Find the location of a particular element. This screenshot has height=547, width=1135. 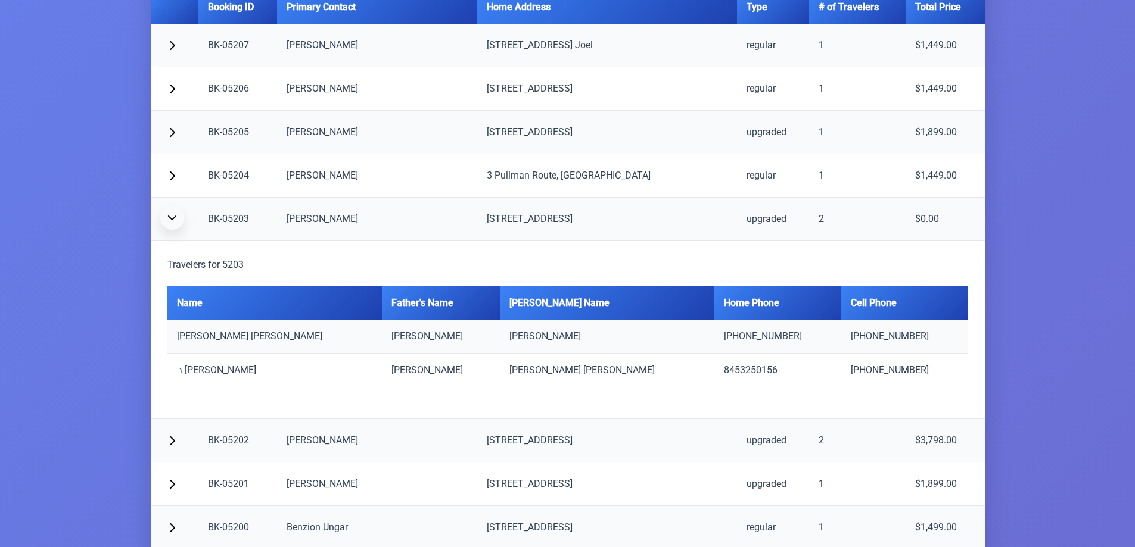

td: BK-05206 is located at coordinates (238, 89).